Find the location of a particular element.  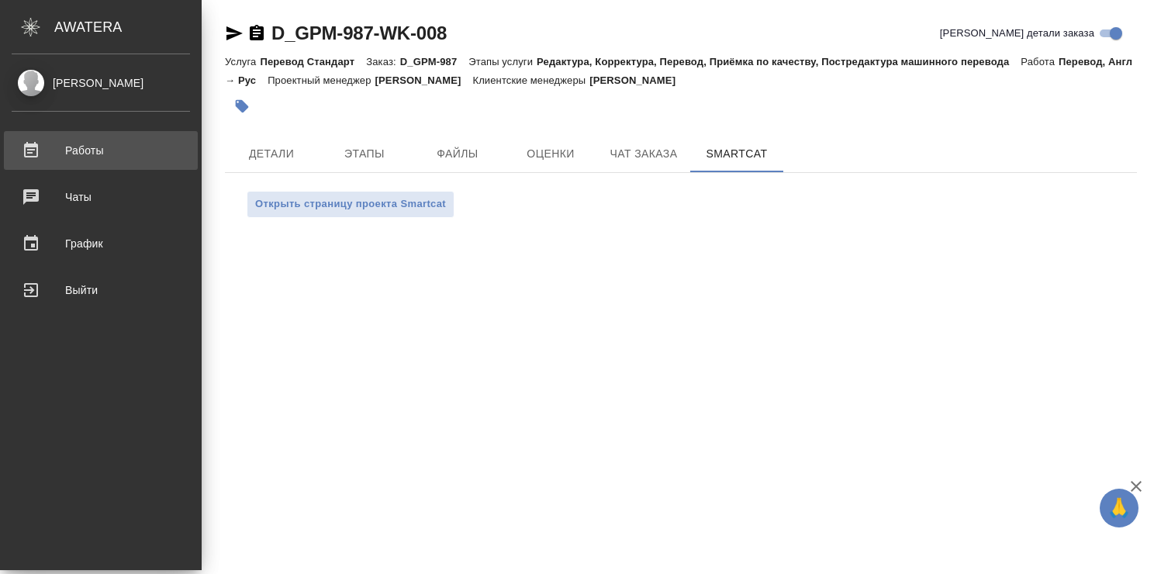

p: Услуга is located at coordinates (242, 61).